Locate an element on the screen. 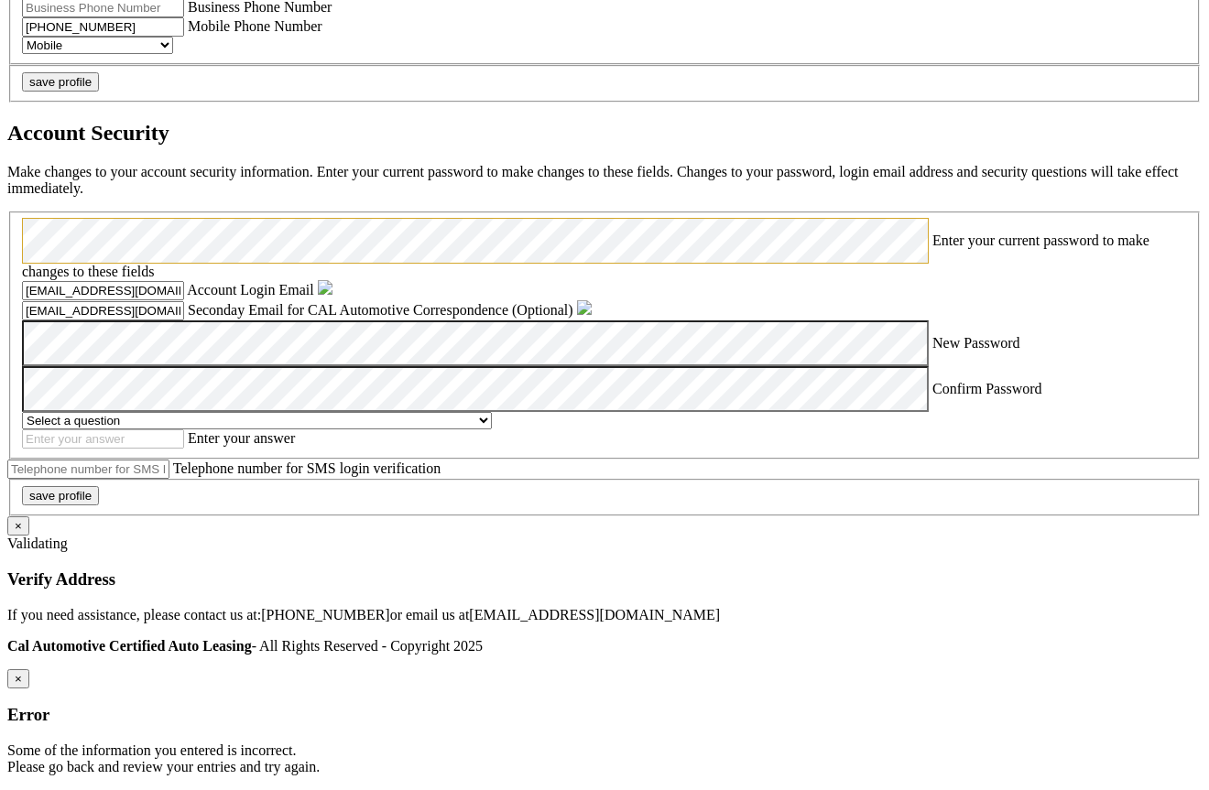 This screenshot has width=1209, height=790. input: Enter your answer is located at coordinates (103, 439).